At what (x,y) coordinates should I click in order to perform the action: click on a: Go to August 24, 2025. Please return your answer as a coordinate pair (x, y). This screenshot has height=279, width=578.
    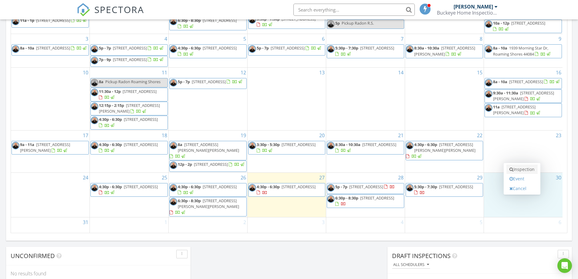
    Looking at the image, I should click on (86, 177).